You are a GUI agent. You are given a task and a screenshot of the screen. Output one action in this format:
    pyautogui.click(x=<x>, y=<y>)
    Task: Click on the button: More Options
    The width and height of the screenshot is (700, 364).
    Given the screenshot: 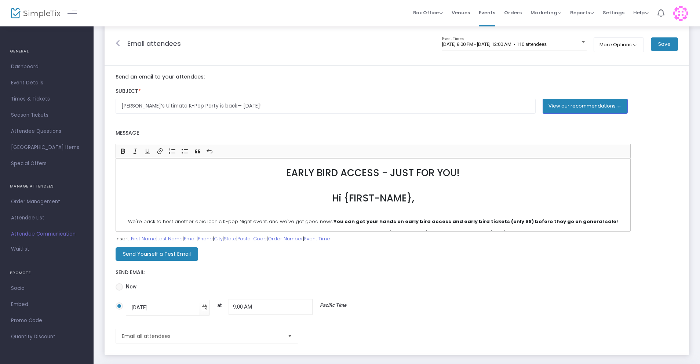 What is the action you would take?
    pyautogui.click(x=619, y=45)
    